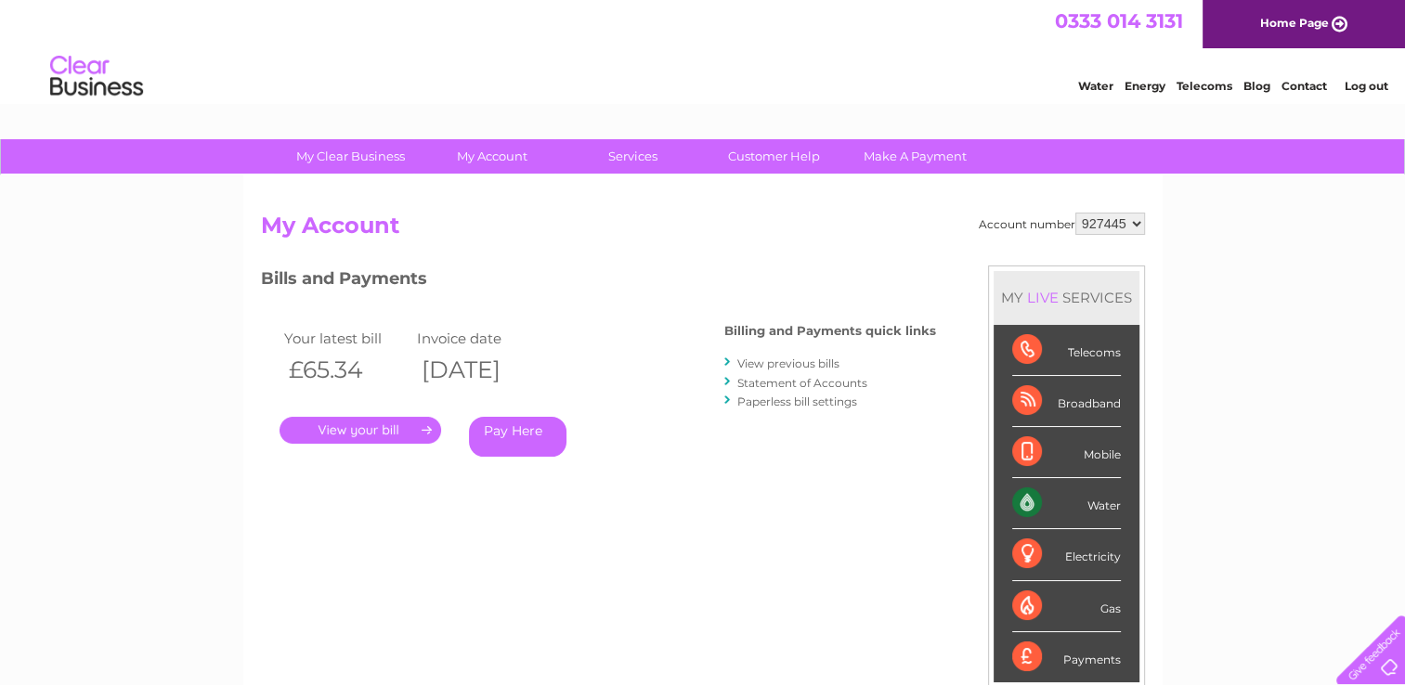  Describe the element at coordinates (797, 401) in the screenshot. I see `a: Paperless bill settings` at that location.